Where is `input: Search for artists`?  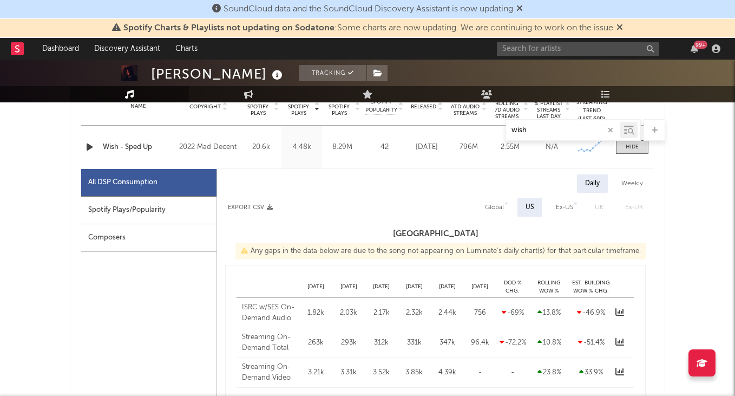 input: Search for artists is located at coordinates (578, 49).